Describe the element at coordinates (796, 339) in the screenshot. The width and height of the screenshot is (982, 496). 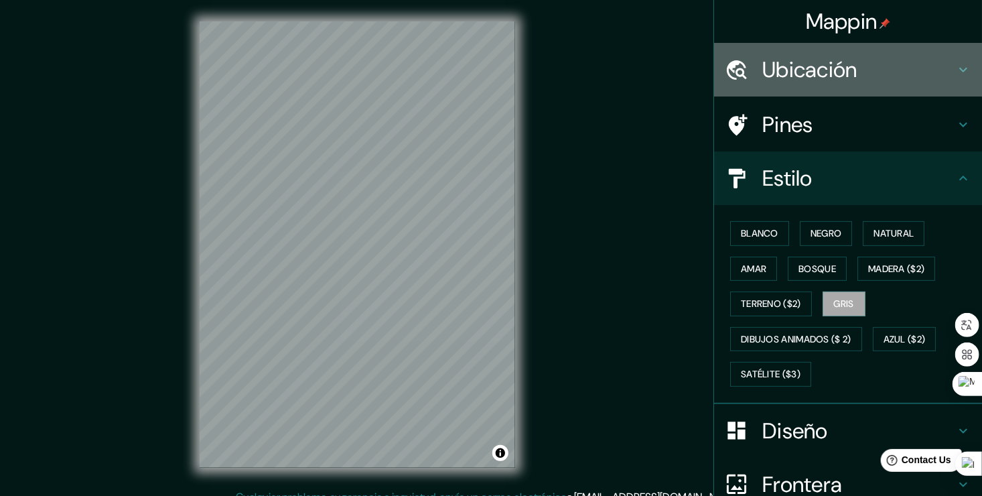
I see `button: Dibujos animados ($ 2)` at that location.